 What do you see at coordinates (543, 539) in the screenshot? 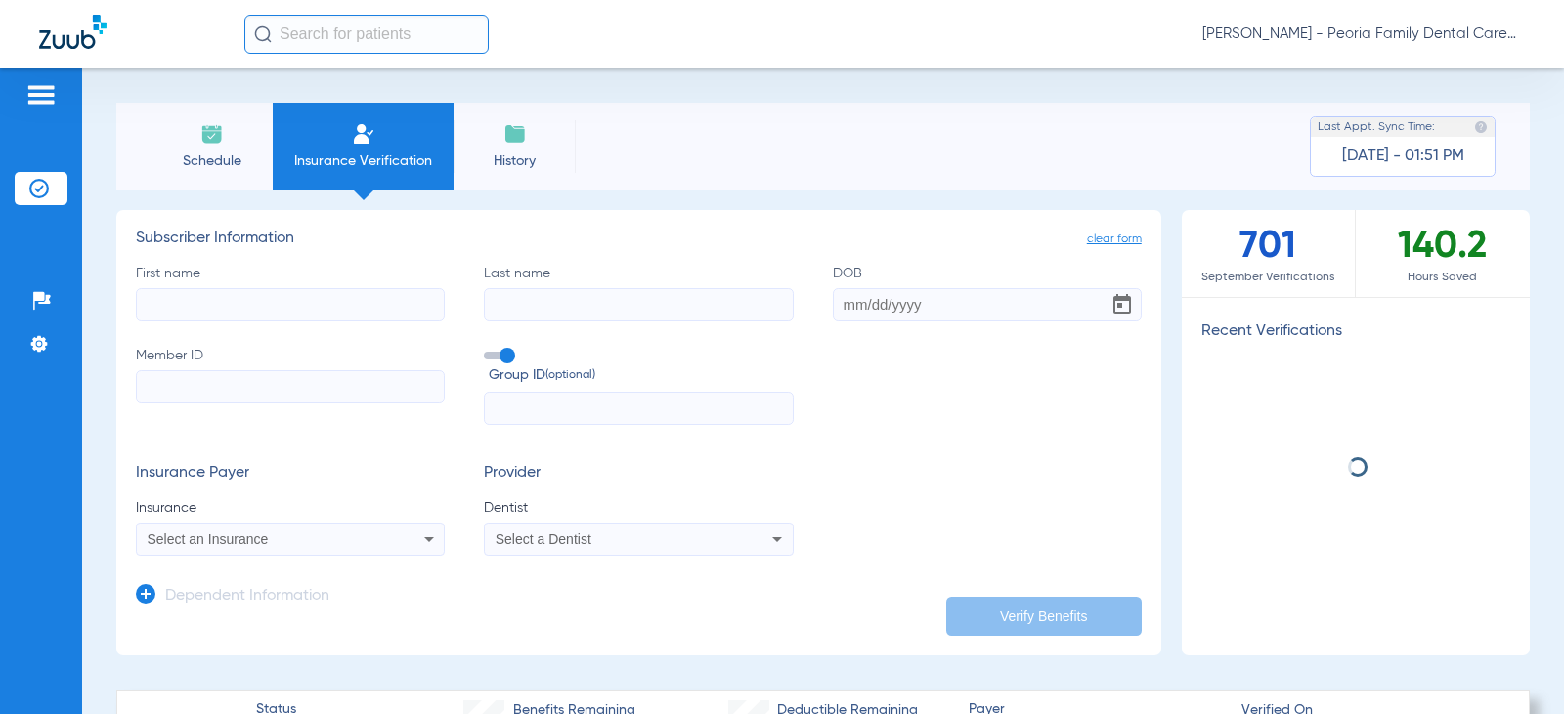
I see `span: Select a Dentist` at bounding box center [543, 539].